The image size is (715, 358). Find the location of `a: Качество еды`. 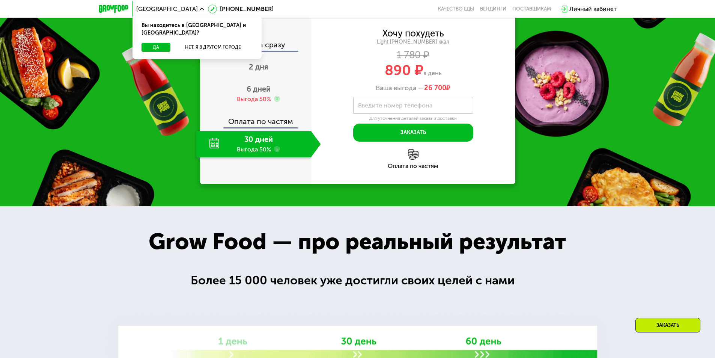

a: Качество еды is located at coordinates (456, 9).